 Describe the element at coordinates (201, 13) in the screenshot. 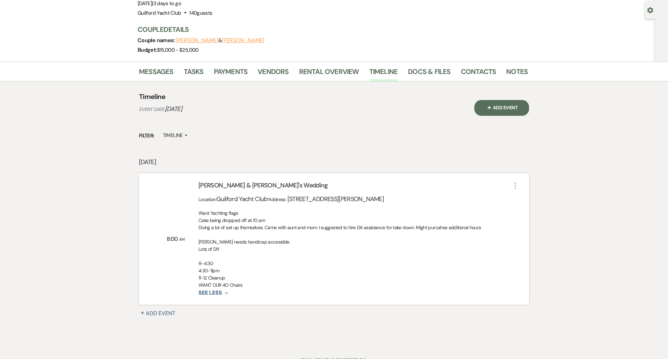

I see `span: 140 guests` at that location.